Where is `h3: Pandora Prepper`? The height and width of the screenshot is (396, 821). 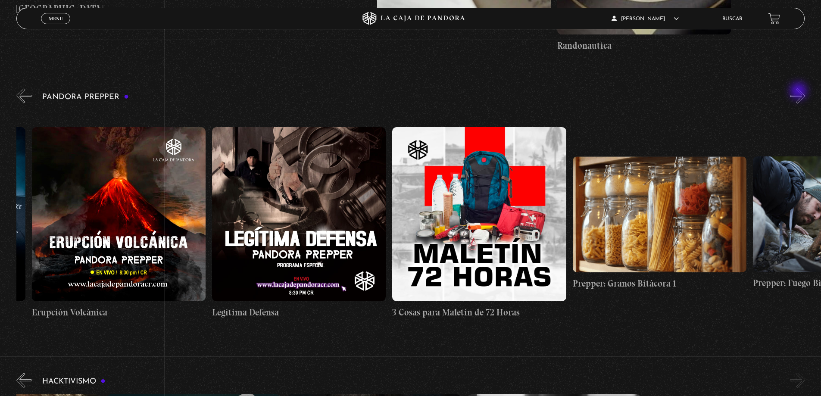 h3: Pandora Prepper is located at coordinates (85, 97).